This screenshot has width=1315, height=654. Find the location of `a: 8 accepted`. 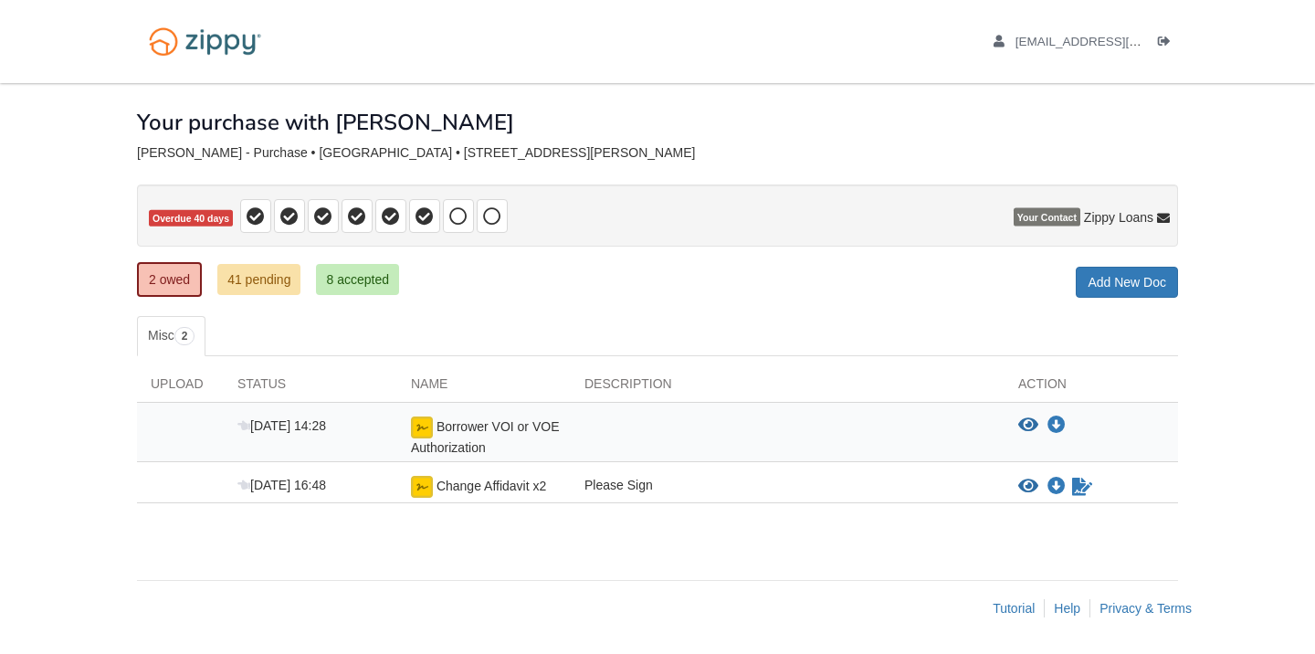

a: 8 accepted is located at coordinates (357, 279).